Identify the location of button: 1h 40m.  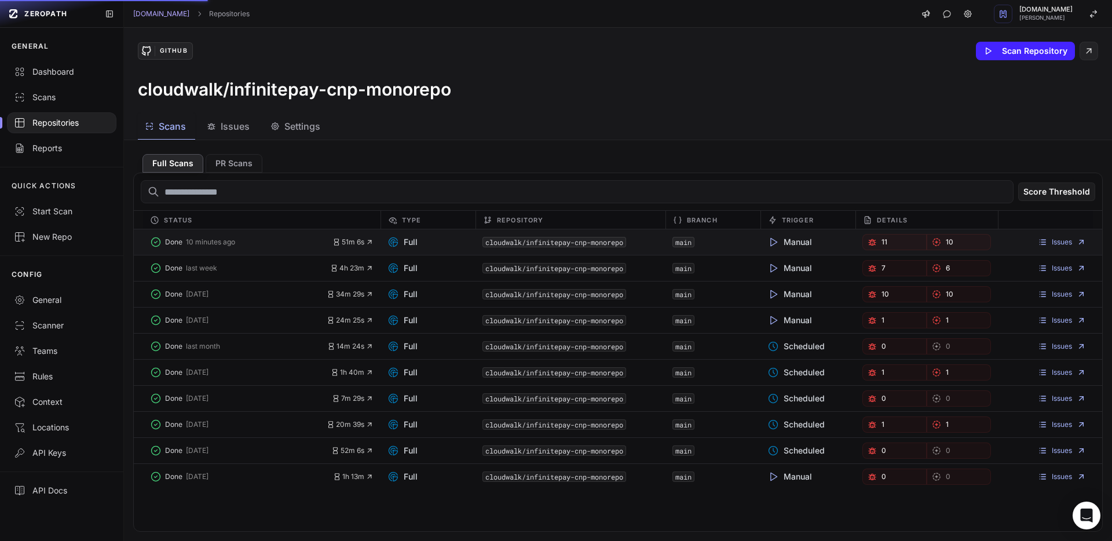
(352, 372).